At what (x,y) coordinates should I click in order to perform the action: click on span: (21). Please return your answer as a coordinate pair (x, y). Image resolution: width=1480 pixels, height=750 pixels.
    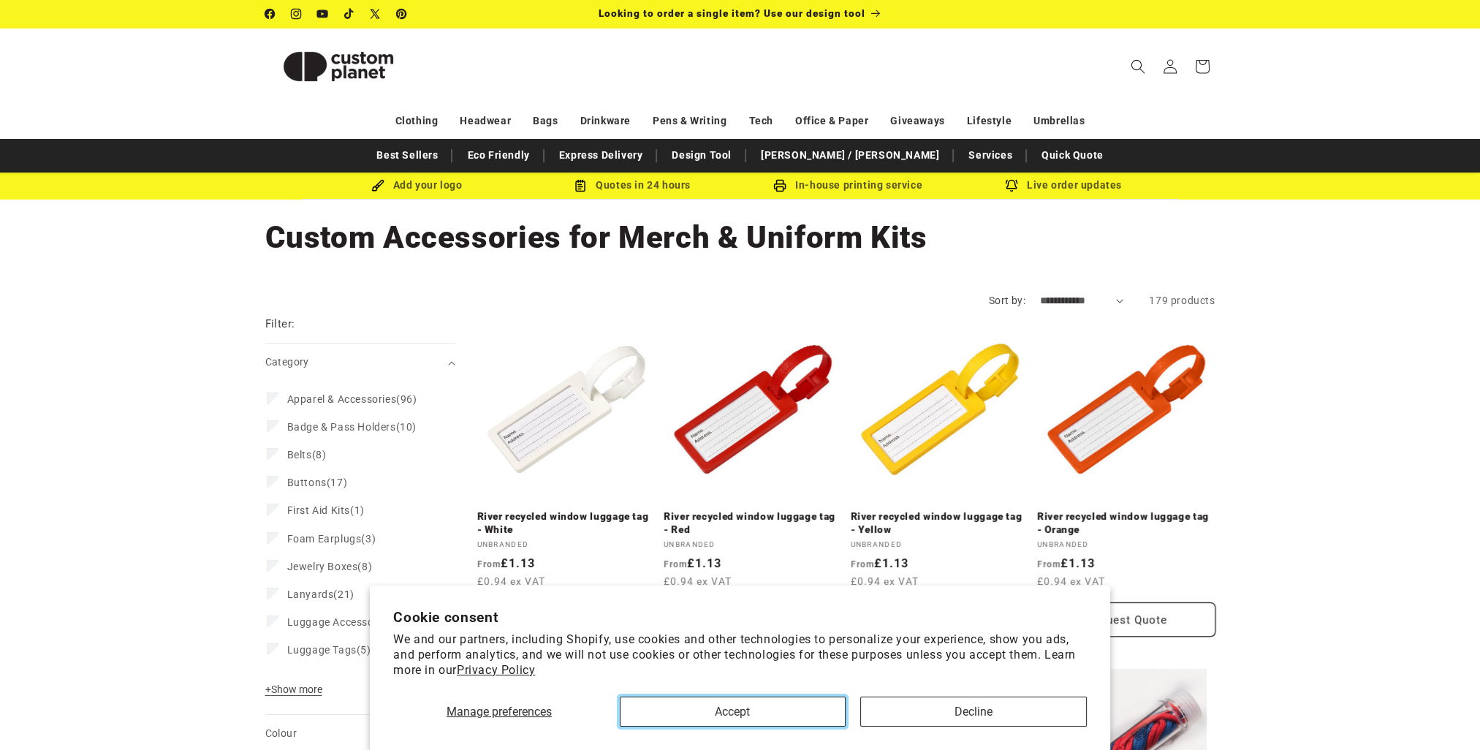
    Looking at the image, I should click on (321, 594).